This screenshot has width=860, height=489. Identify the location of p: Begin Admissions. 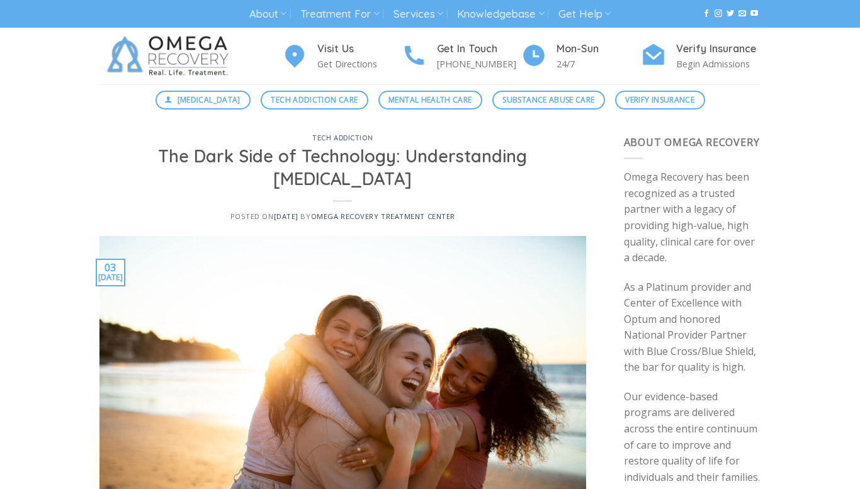
(719, 64).